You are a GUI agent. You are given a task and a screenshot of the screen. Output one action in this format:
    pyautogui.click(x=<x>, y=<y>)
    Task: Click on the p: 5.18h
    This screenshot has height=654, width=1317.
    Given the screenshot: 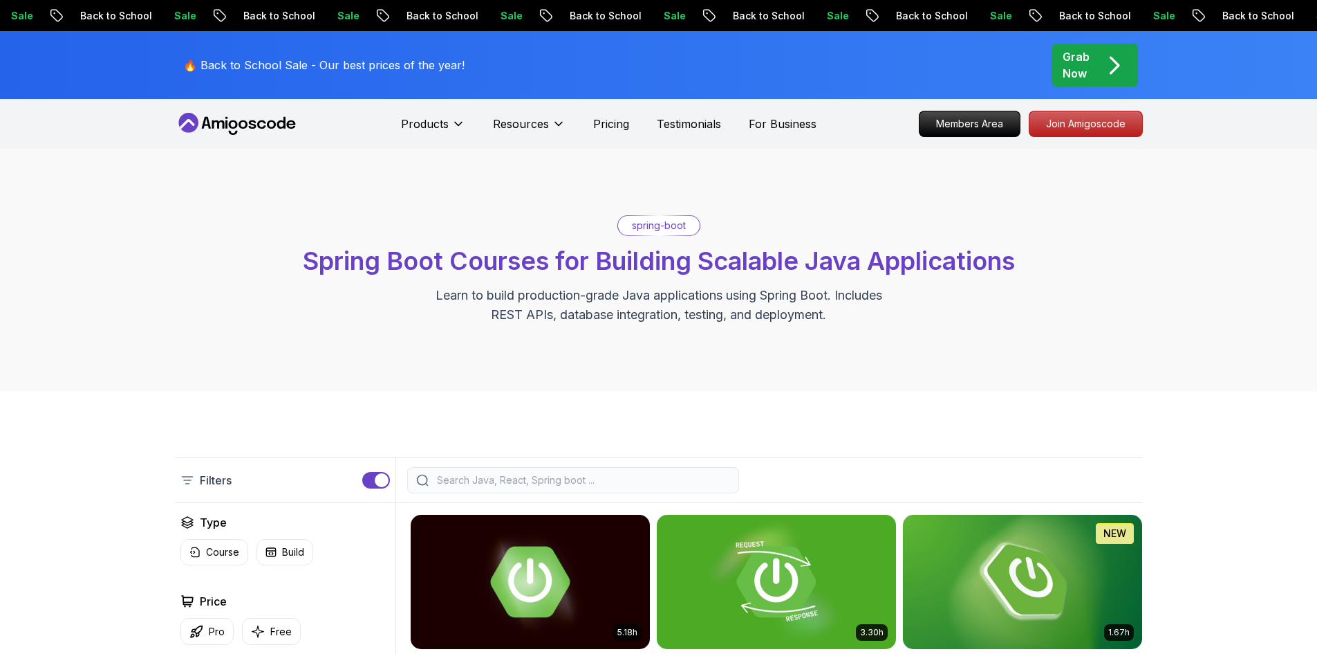 What is the action you would take?
    pyautogui.click(x=627, y=632)
    